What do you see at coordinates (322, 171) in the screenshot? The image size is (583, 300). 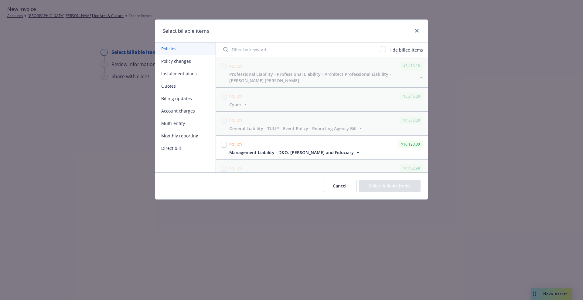 I see `span: Policy$4,462.99` at bounding box center [322, 171].